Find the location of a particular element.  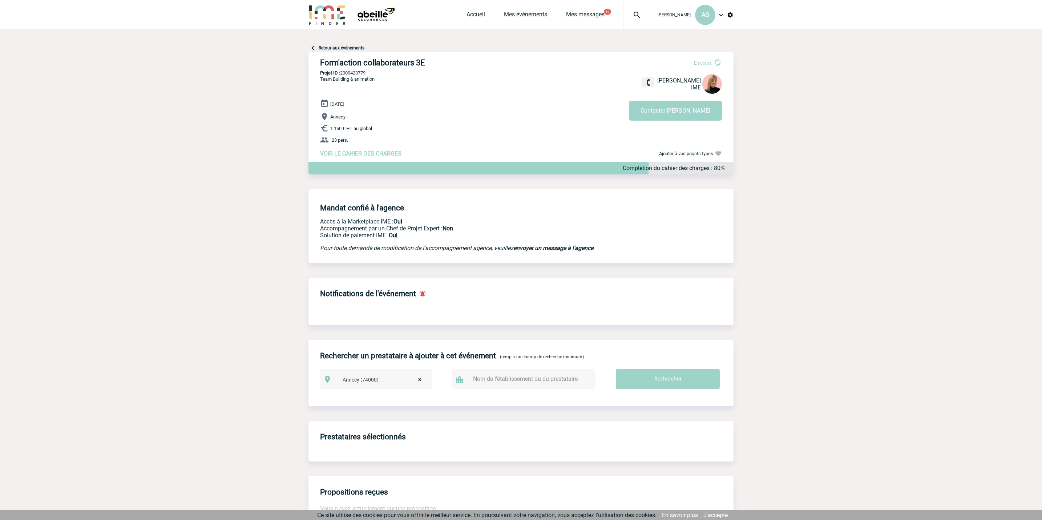

span: (remplir un champ de recherche minimum) is located at coordinates (542, 357).